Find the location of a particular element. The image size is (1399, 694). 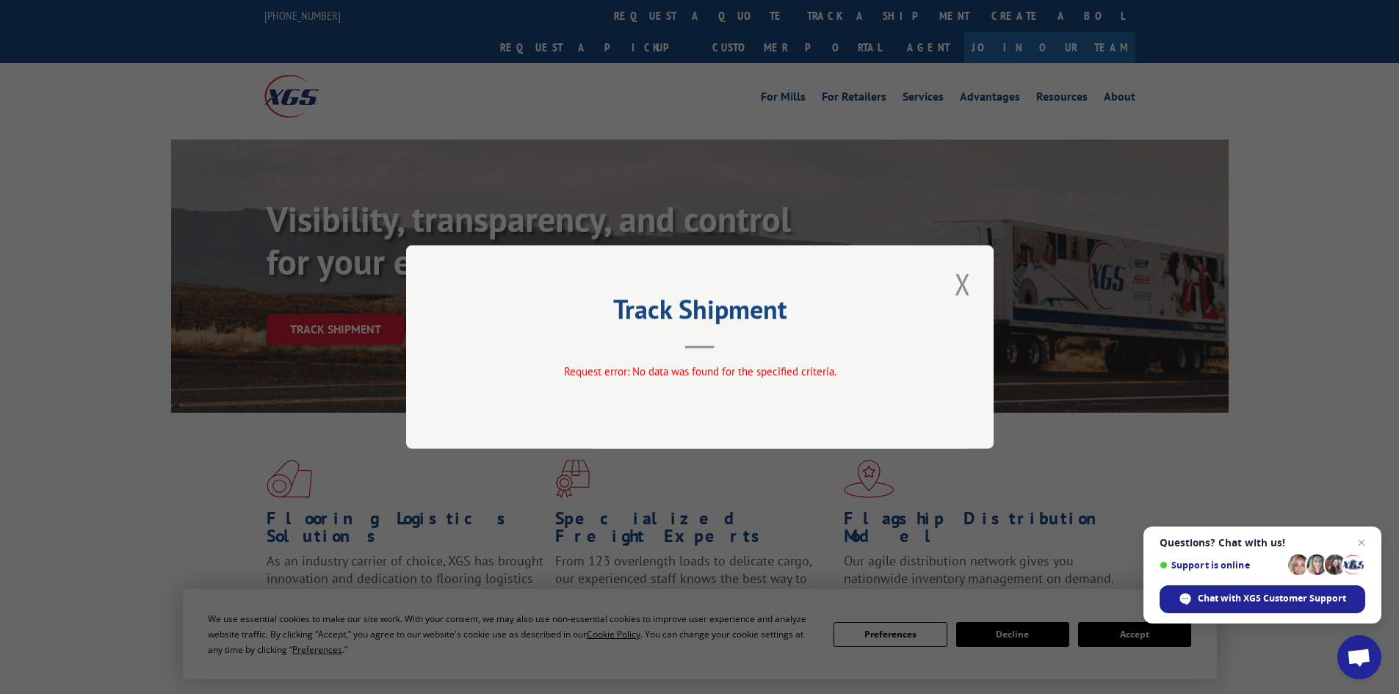

button: Close modal is located at coordinates (963, 283).